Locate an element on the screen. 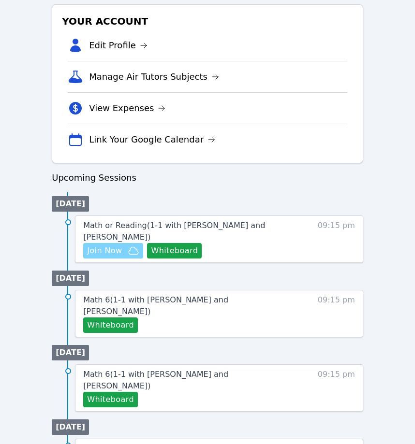  a: View Expenses is located at coordinates (127, 108).